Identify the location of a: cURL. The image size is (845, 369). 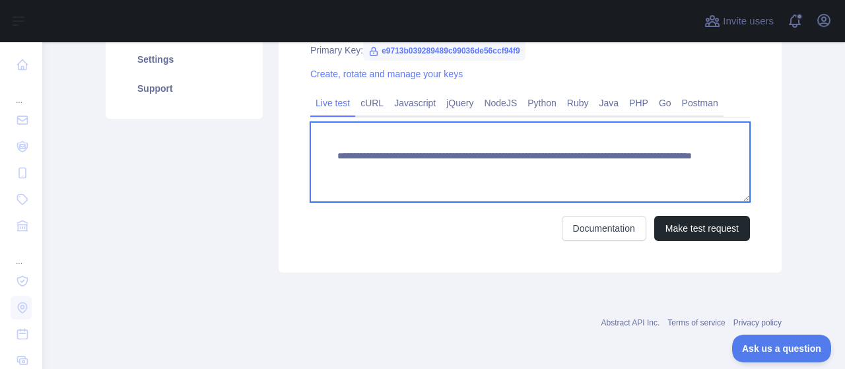
(372, 103).